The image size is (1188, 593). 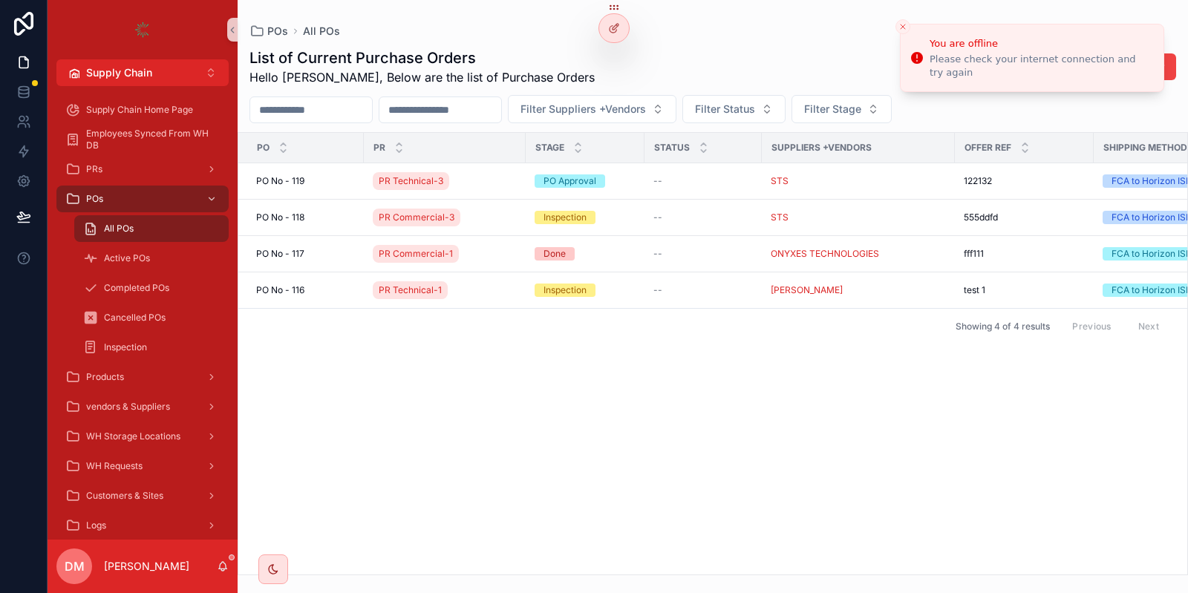 What do you see at coordinates (422, 58) in the screenshot?
I see `h1: List of Current Purchase Orders` at bounding box center [422, 58].